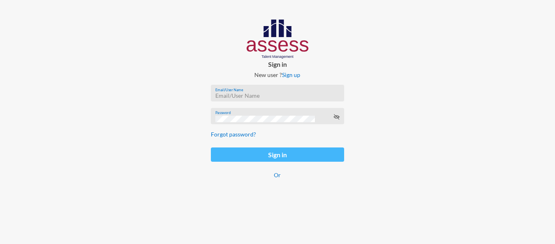  I want to click on p: New user ?, so click(277, 74).